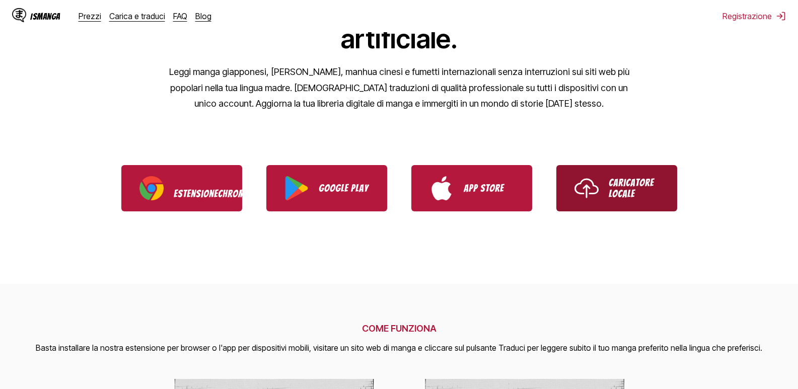 The height and width of the screenshot is (389, 798). What do you see at coordinates (180, 16) in the screenshot?
I see `font: FAQ` at bounding box center [180, 16].